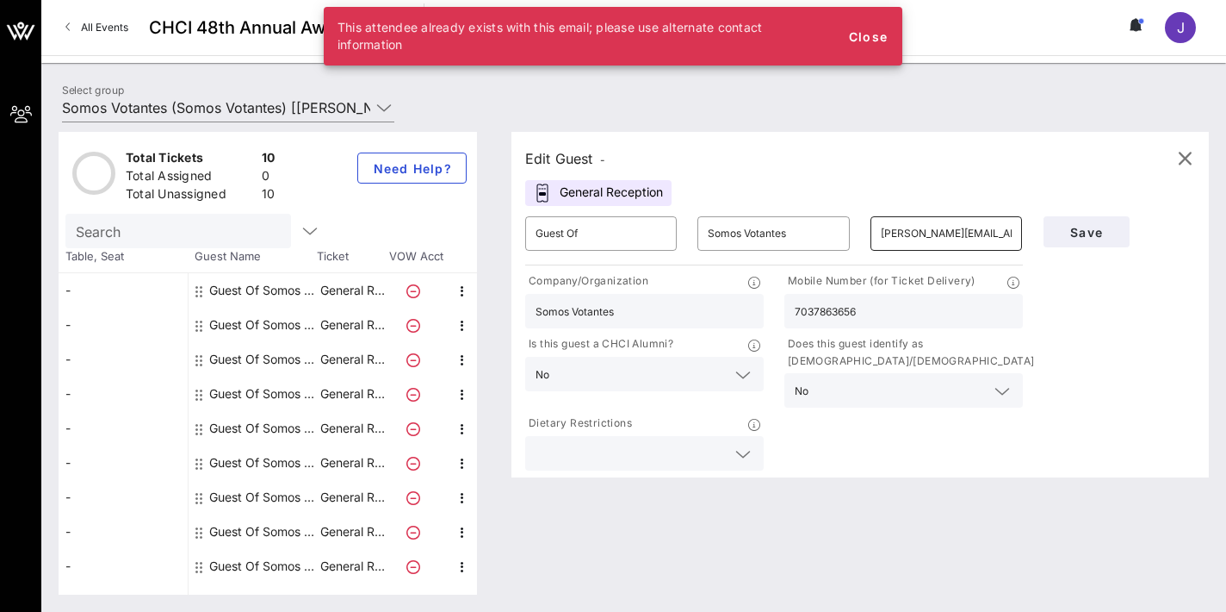 This screenshot has height=612, width=1226. I want to click on input: Last Name*, so click(773, 233).